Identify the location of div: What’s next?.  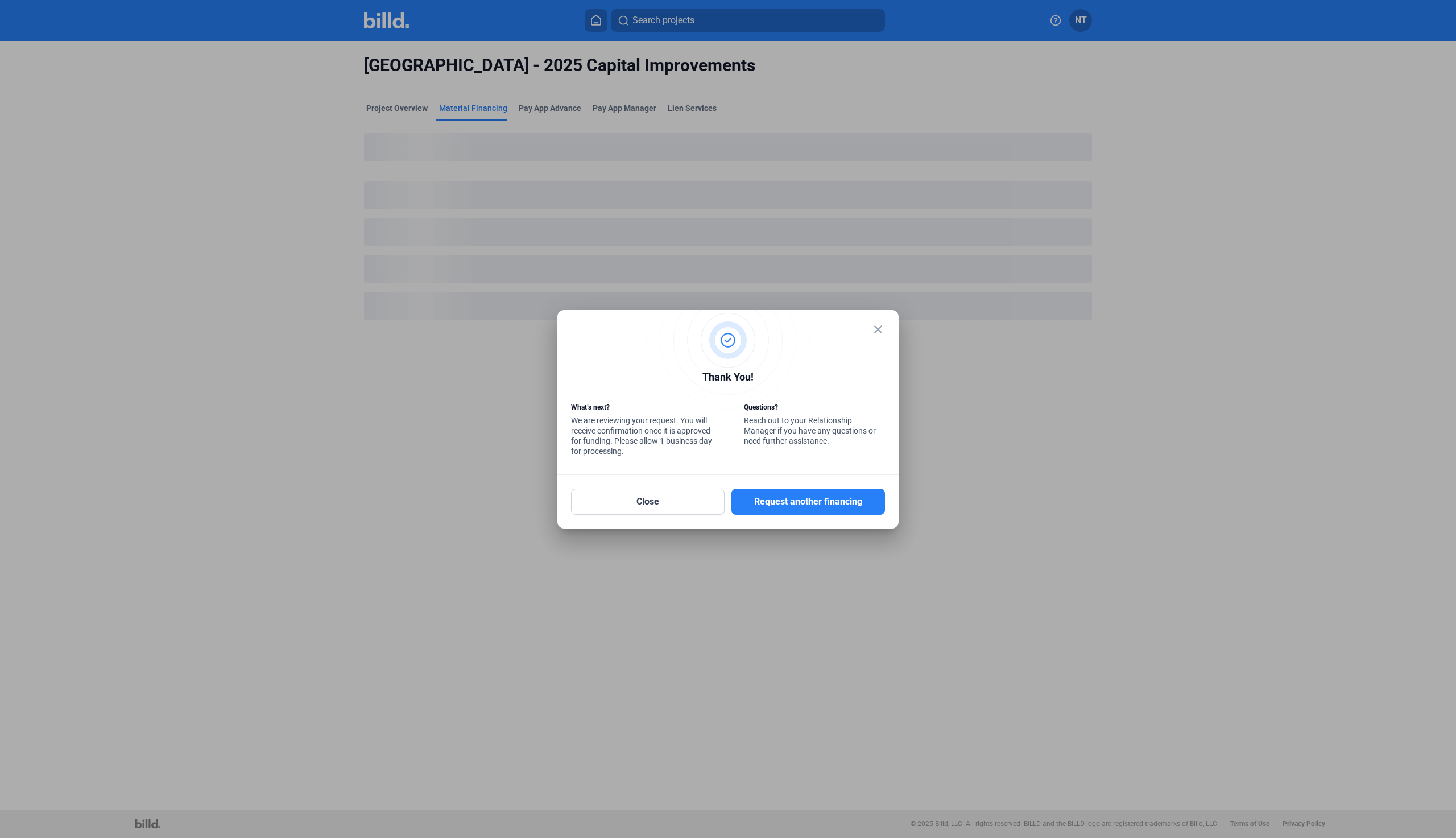
(642, 408).